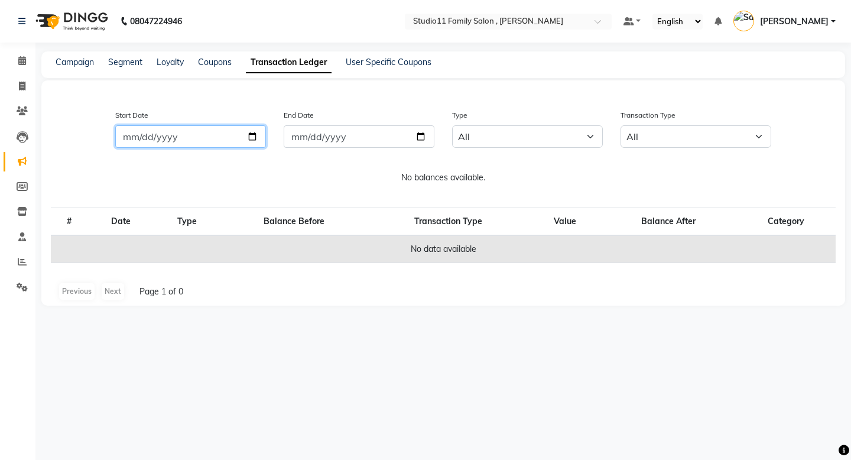 The width and height of the screenshot is (851, 460). I want to click on a: Campaign, so click(74, 62).